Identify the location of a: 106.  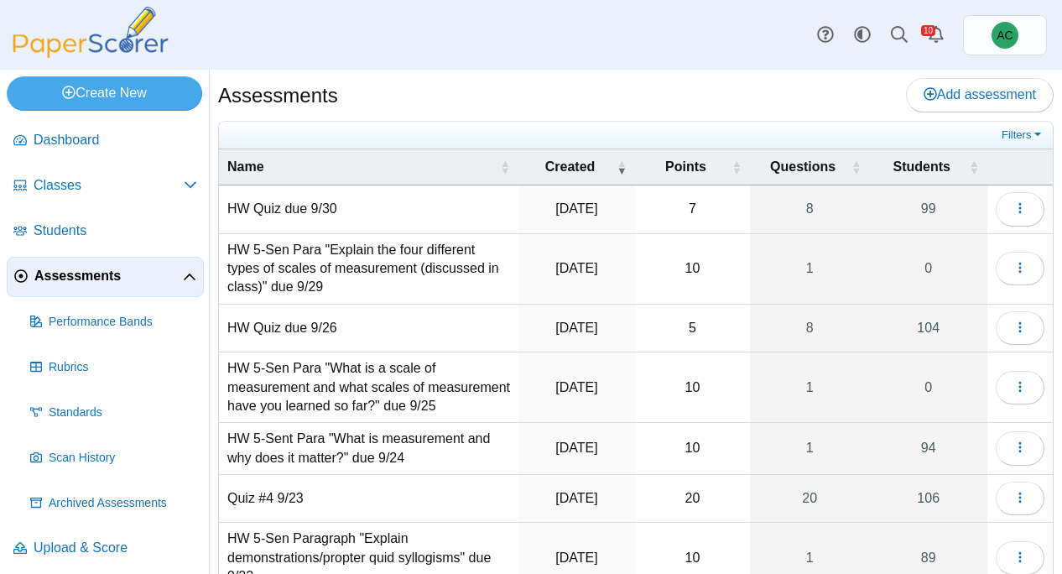
(928, 498).